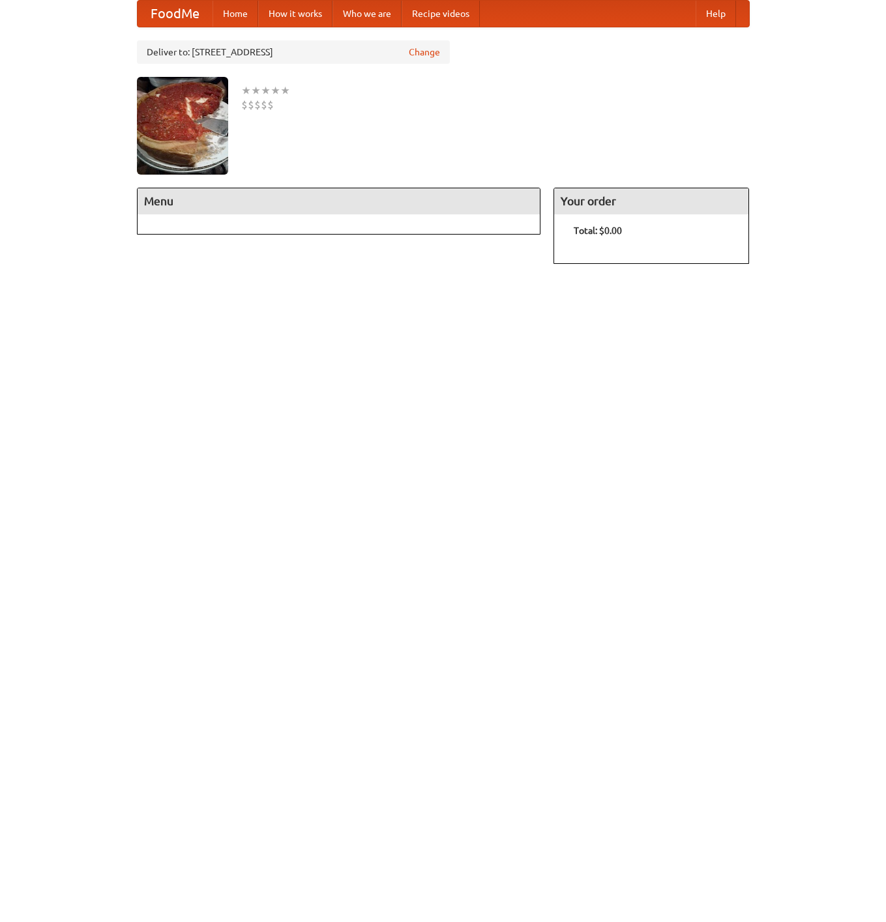 This screenshot has height=922, width=886. I want to click on a: Who we are, so click(367, 14).